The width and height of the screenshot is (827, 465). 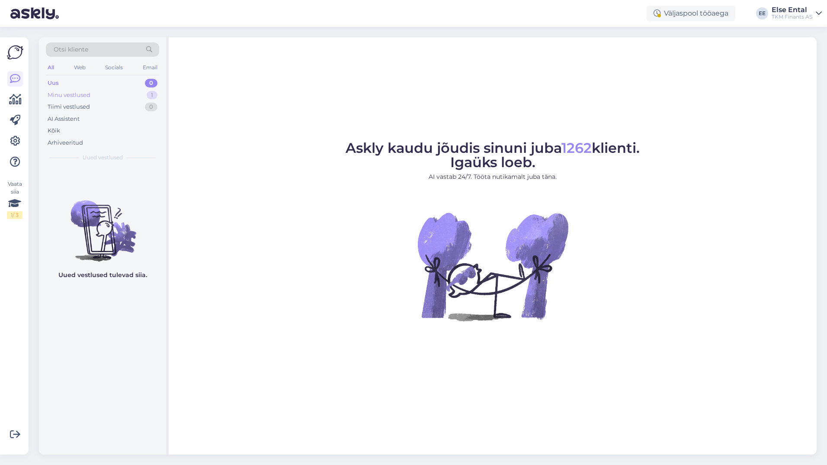 I want to click on div: All, so click(x=51, y=67).